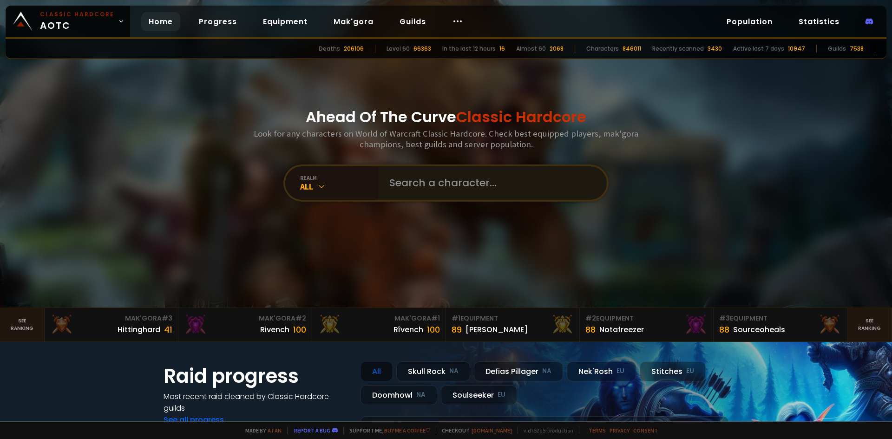 This screenshot has height=439, width=892. What do you see at coordinates (433, 371) in the screenshot?
I see `div: Skull Rock` at bounding box center [433, 371].